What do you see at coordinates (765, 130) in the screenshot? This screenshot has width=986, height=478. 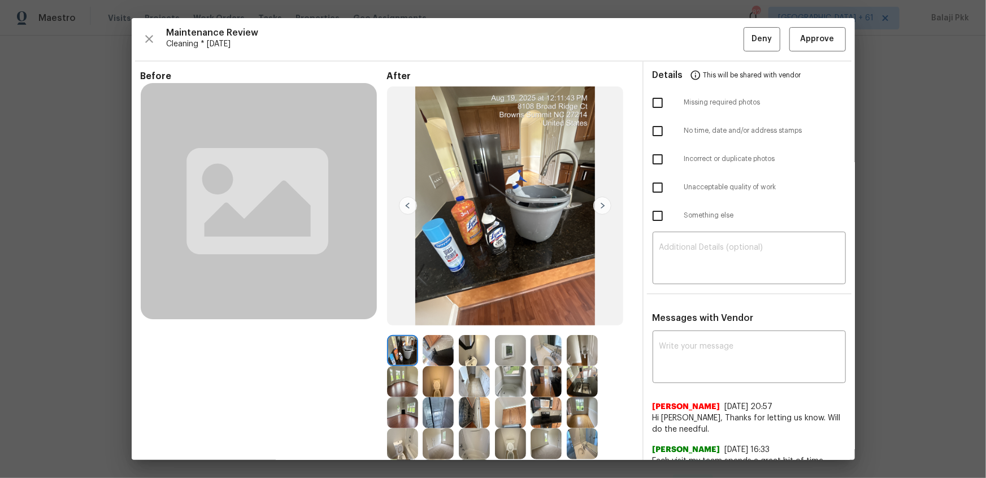 I see `span: No time, date and/or address stamps` at bounding box center [765, 130].